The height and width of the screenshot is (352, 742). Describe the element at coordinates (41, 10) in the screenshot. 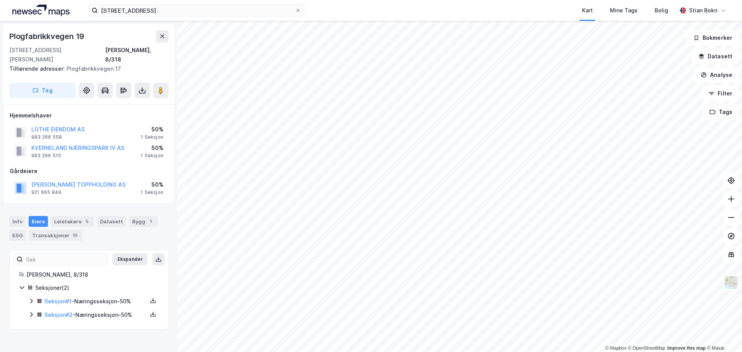

I see `img: logo.a4113a55bc3d86da70a041830d287a7e.svg` at that location.